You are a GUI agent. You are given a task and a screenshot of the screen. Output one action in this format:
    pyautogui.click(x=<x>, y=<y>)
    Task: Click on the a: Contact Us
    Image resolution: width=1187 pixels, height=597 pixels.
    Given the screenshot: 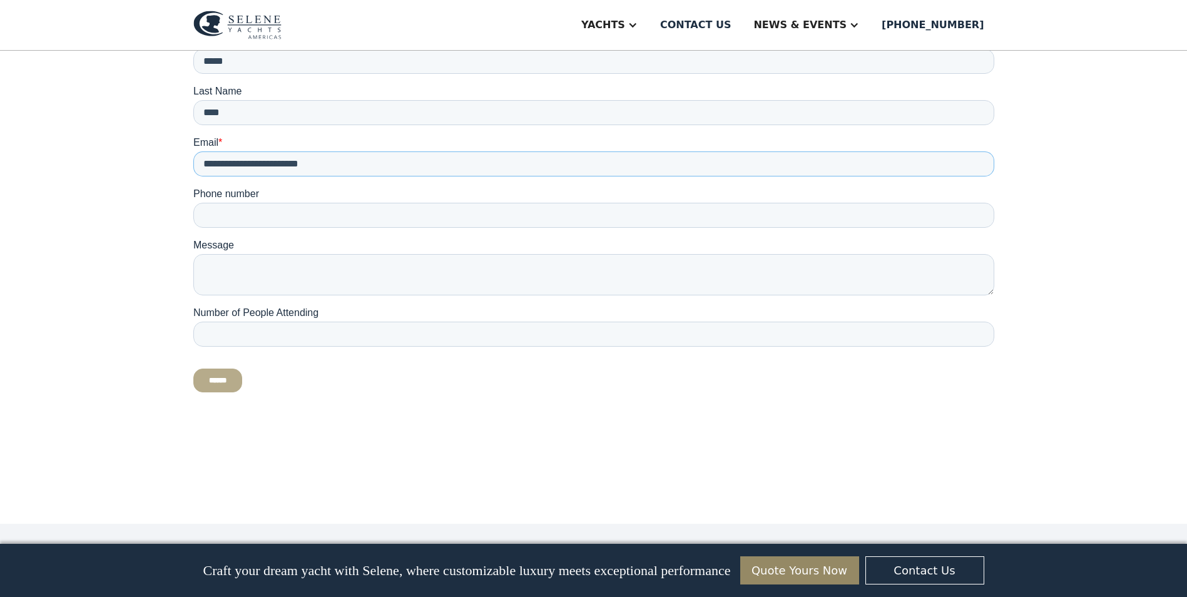 What is the action you would take?
    pyautogui.click(x=925, y=570)
    